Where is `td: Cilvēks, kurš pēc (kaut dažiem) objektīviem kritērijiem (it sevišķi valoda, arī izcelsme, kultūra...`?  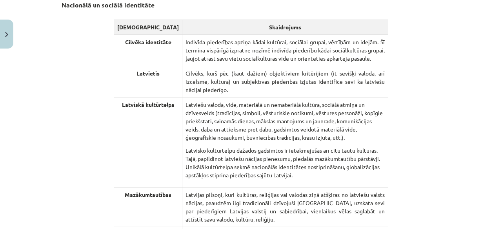 td: Cilvēks, kurš pēc (kaut dažiem) objektīviem kritērijiem (it sevišķi valoda, arī izcelsme, kultūra... is located at coordinates (285, 82).